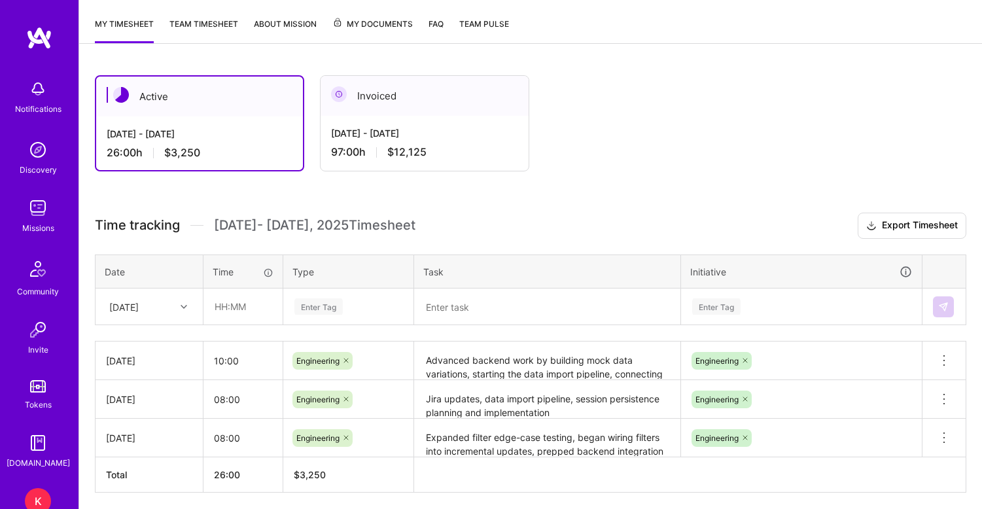 Image resolution: width=982 pixels, height=509 pixels. What do you see at coordinates (38, 330) in the screenshot?
I see `img: Invite` at bounding box center [38, 330].